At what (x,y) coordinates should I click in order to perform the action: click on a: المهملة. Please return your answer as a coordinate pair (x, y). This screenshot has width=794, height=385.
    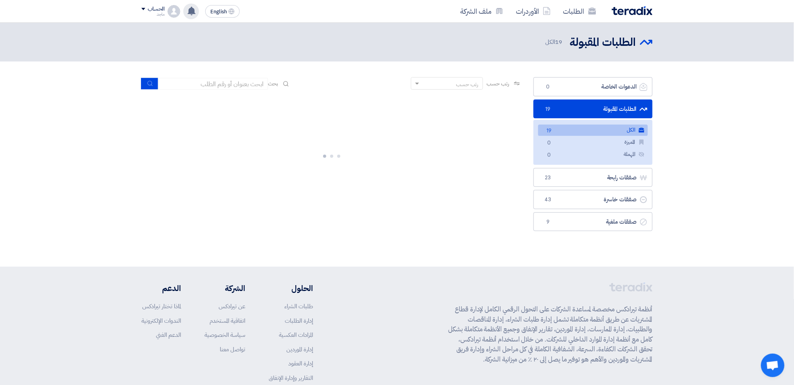
    Looking at the image, I should click on (593, 154).